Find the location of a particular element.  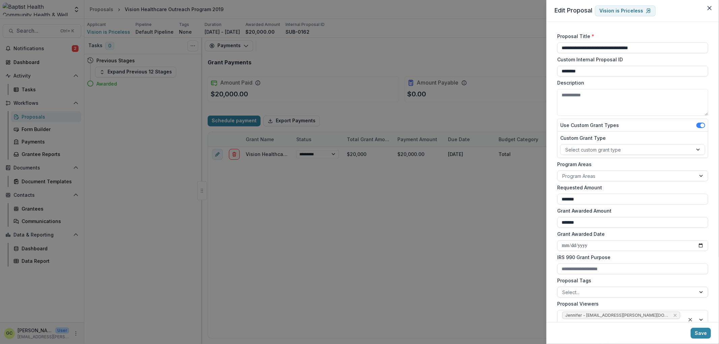

div: Remove Jennifer - jennifer.donahoo@bmcjax.com is located at coordinates (675, 315).